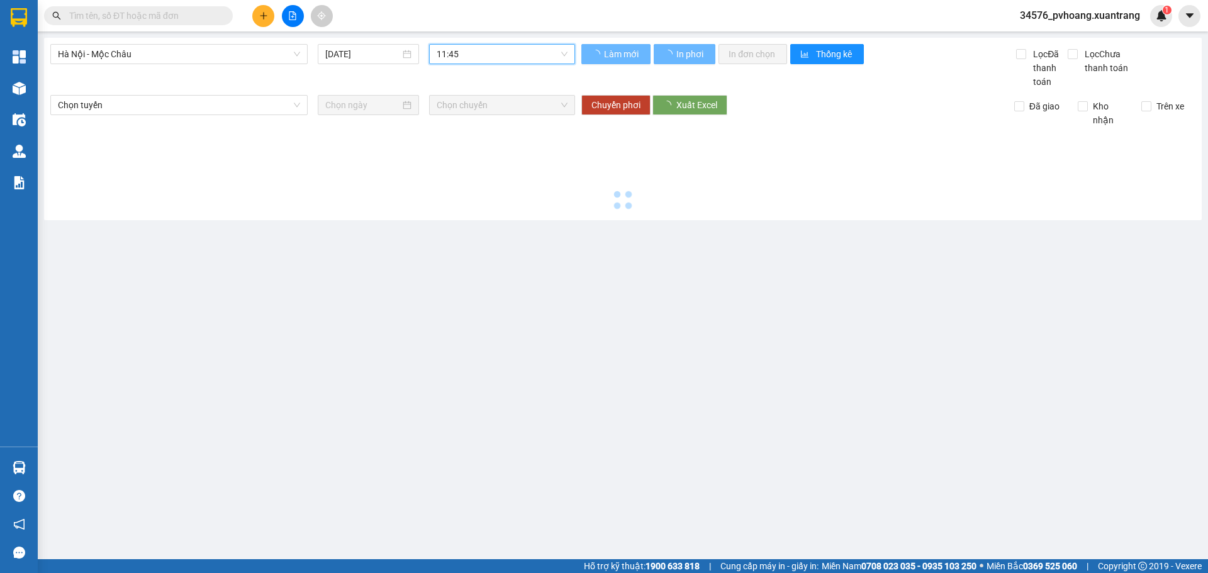 The width and height of the screenshot is (1208, 573). What do you see at coordinates (293, 16) in the screenshot?
I see `span: file-add` at bounding box center [293, 16].